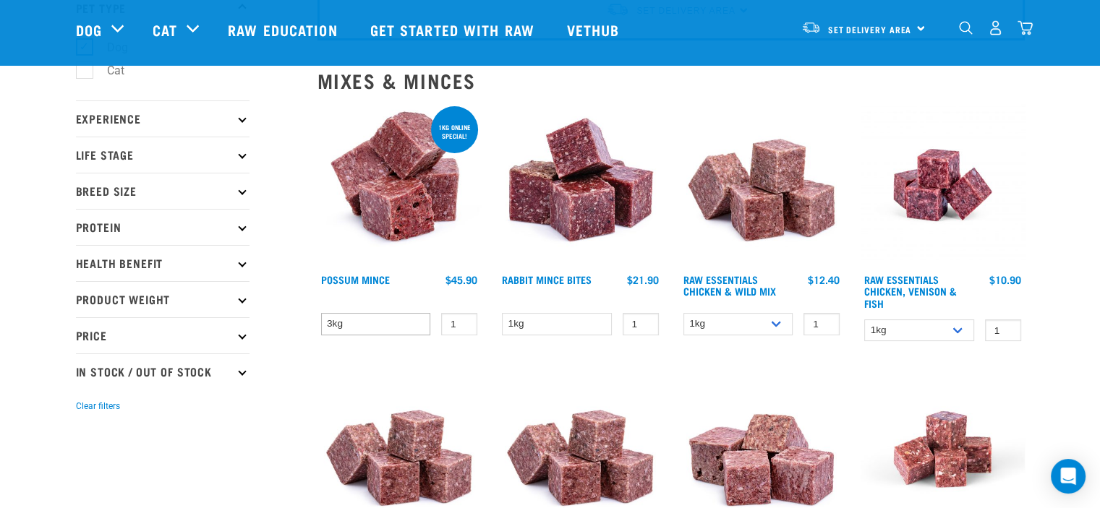 This screenshot has width=1100, height=508. Describe the element at coordinates (595, 30) in the screenshot. I see `a: Vethub` at that location.